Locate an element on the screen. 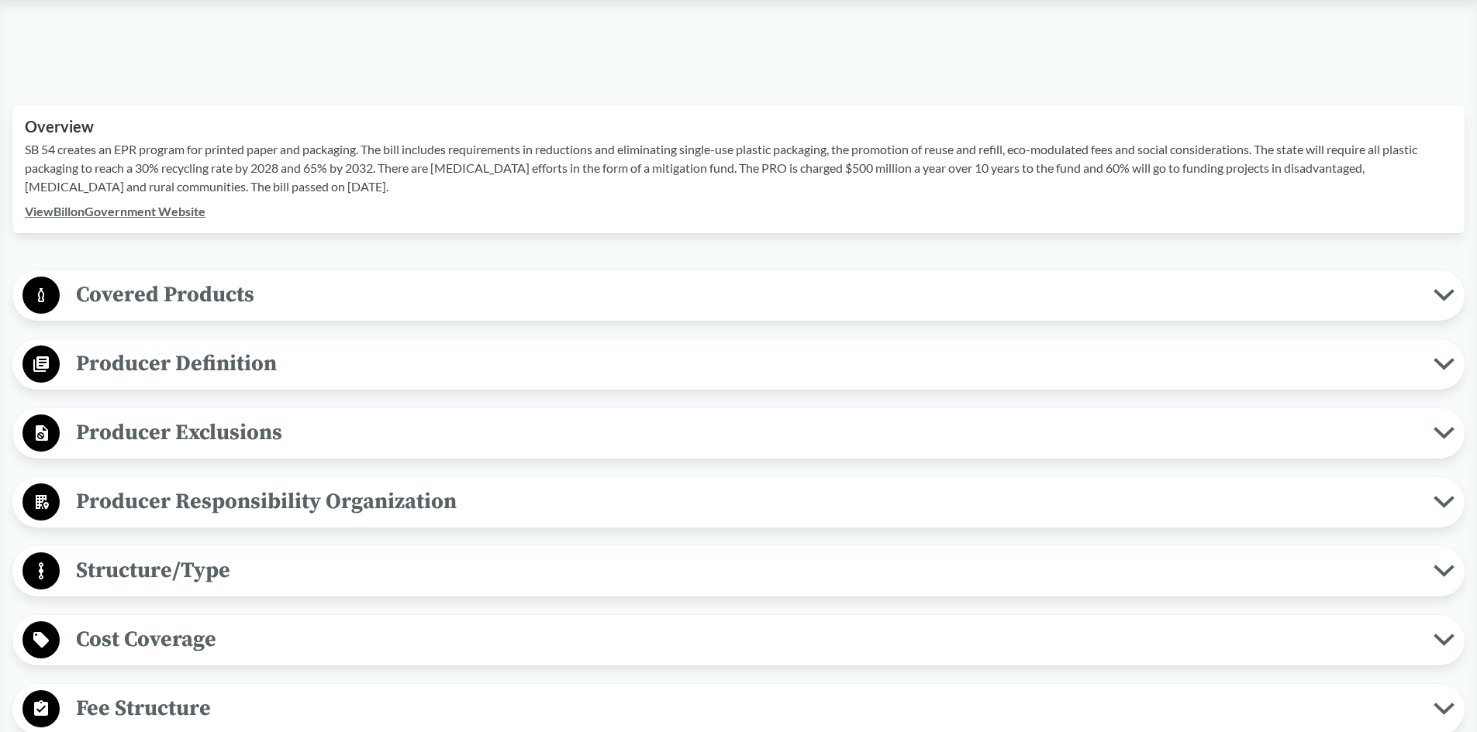 Image resolution: width=1477 pixels, height=732 pixels. a: ViewBillonGovernment Website is located at coordinates (115, 211).